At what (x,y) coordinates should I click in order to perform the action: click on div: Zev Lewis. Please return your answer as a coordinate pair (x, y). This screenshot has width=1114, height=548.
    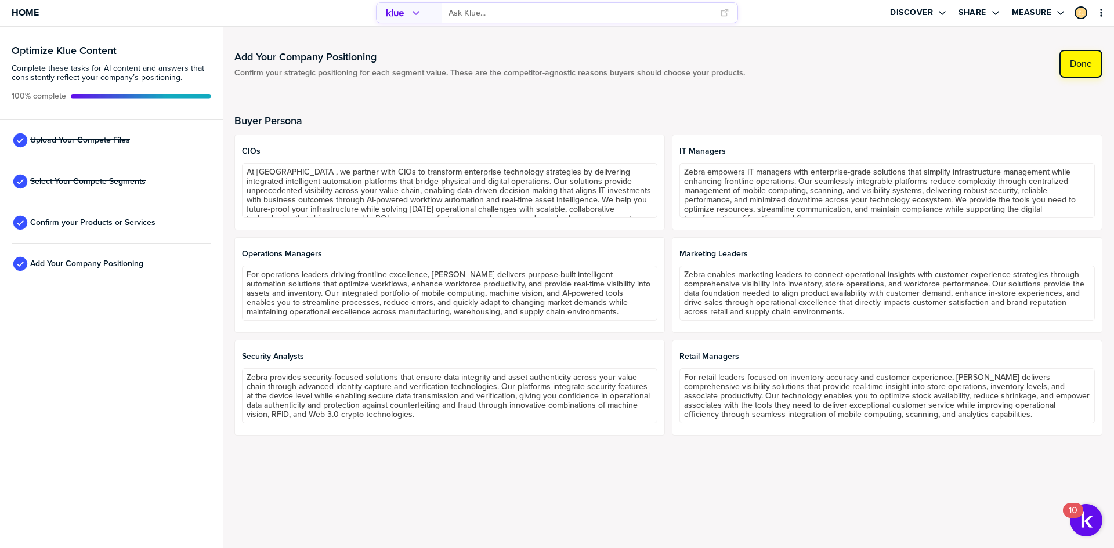
    Looking at the image, I should click on (1081, 13).